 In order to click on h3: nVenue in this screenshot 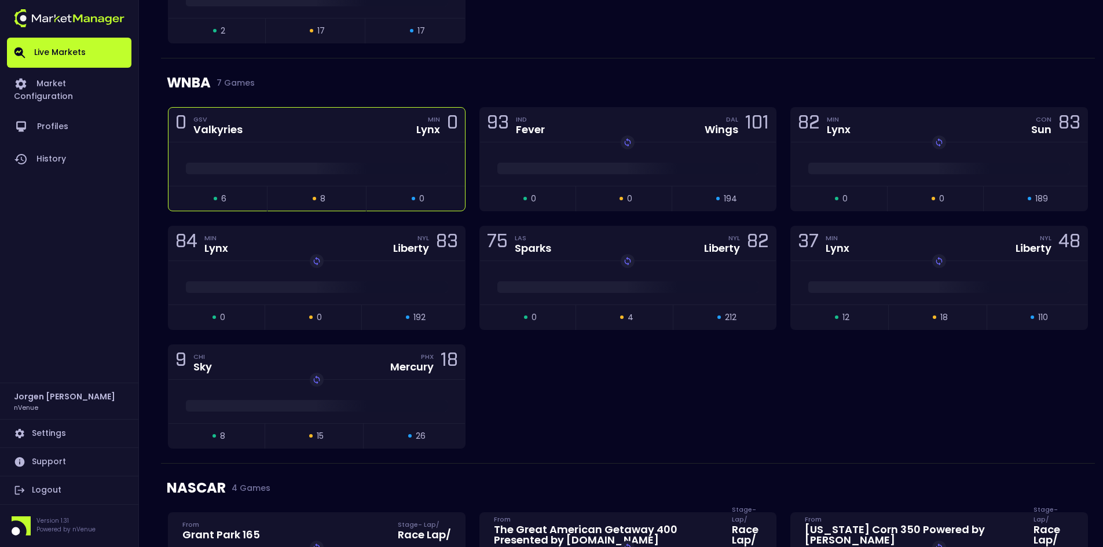, I will do `click(26, 407)`.